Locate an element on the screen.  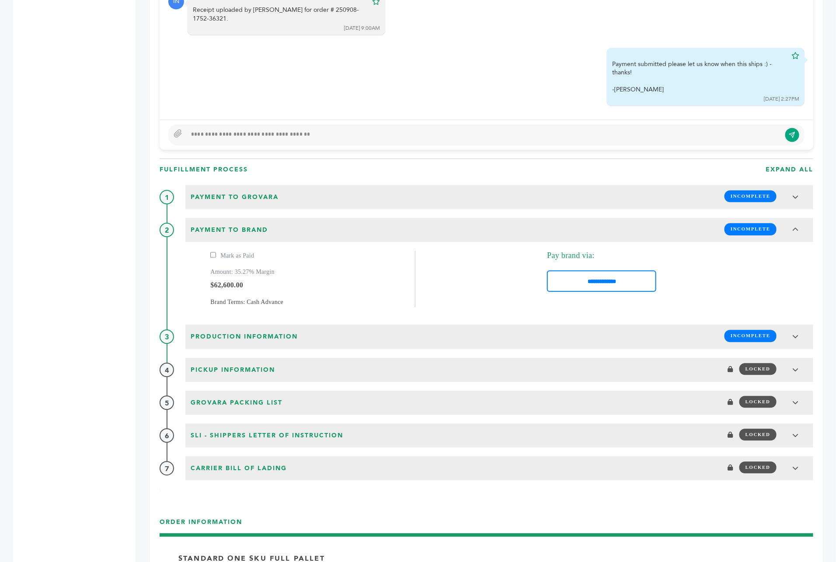
span: Payment to brand is located at coordinates (229, 230).